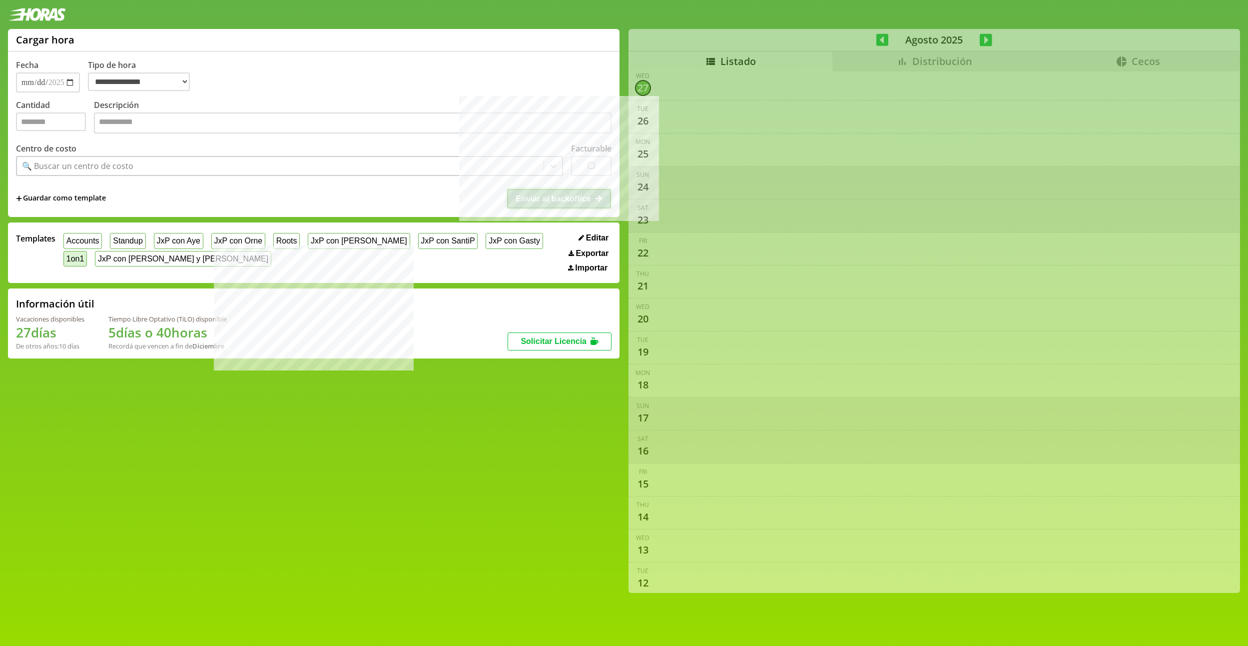 This screenshot has height=646, width=1248. I want to click on div: Vacaciones disponibles, so click(50, 319).